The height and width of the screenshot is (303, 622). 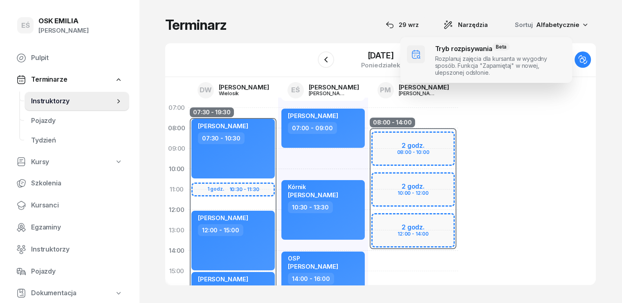 What do you see at coordinates (385, 90) in the screenshot?
I see `span: PM` at bounding box center [385, 90].